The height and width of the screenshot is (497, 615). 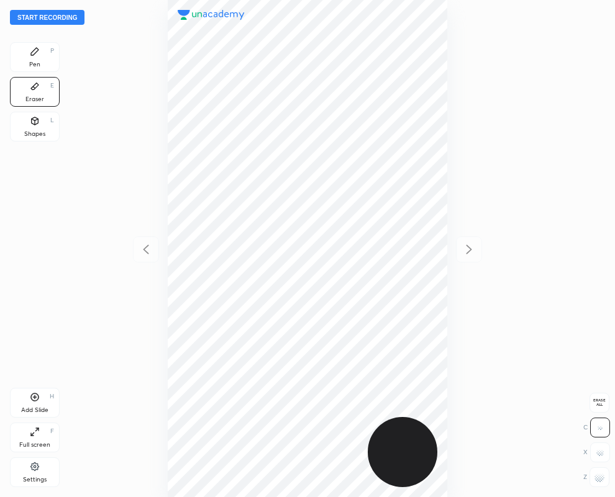 What do you see at coordinates (35, 65) in the screenshot?
I see `div: Pen` at bounding box center [35, 65].